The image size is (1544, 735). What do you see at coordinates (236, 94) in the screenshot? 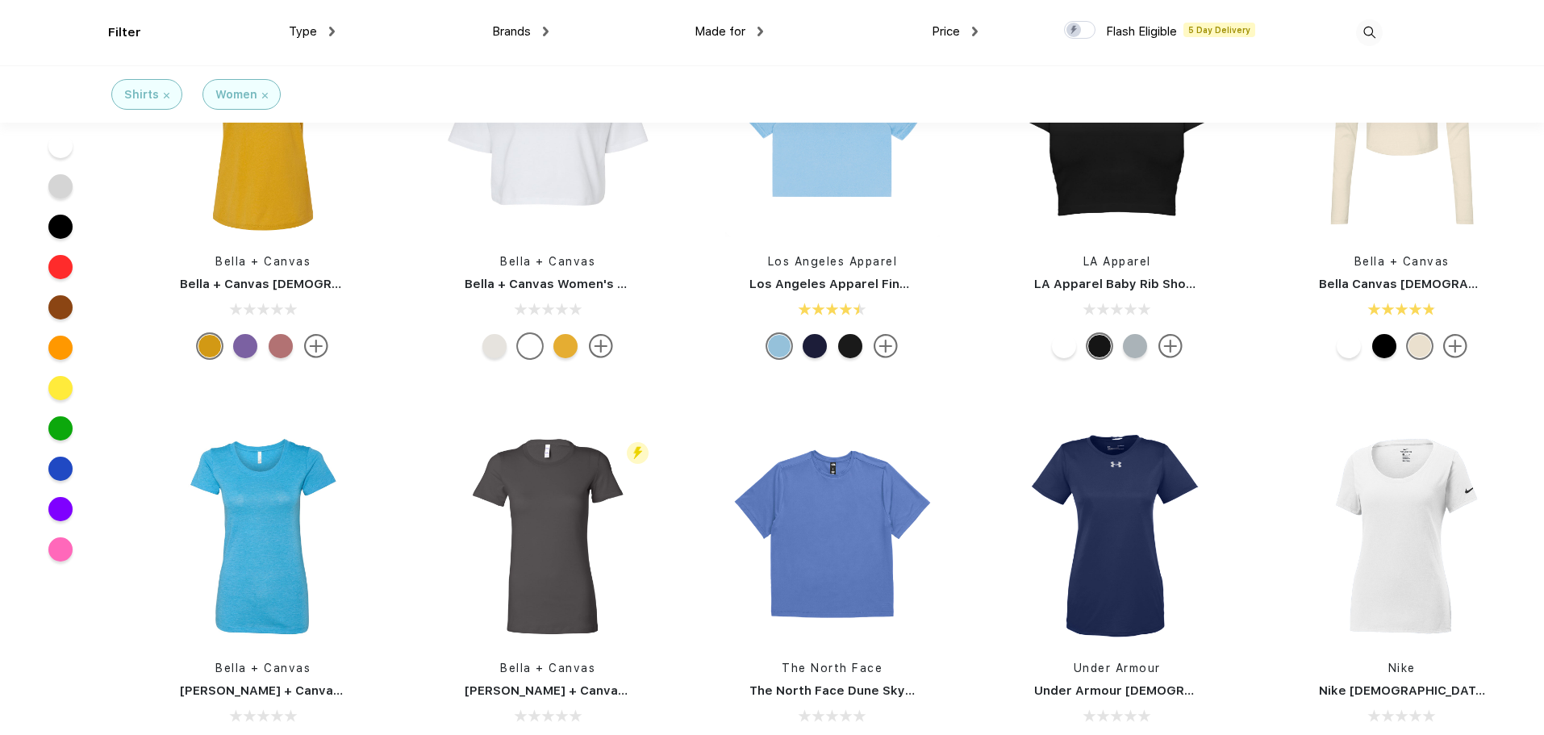
I see `div: Women` at bounding box center [236, 94].